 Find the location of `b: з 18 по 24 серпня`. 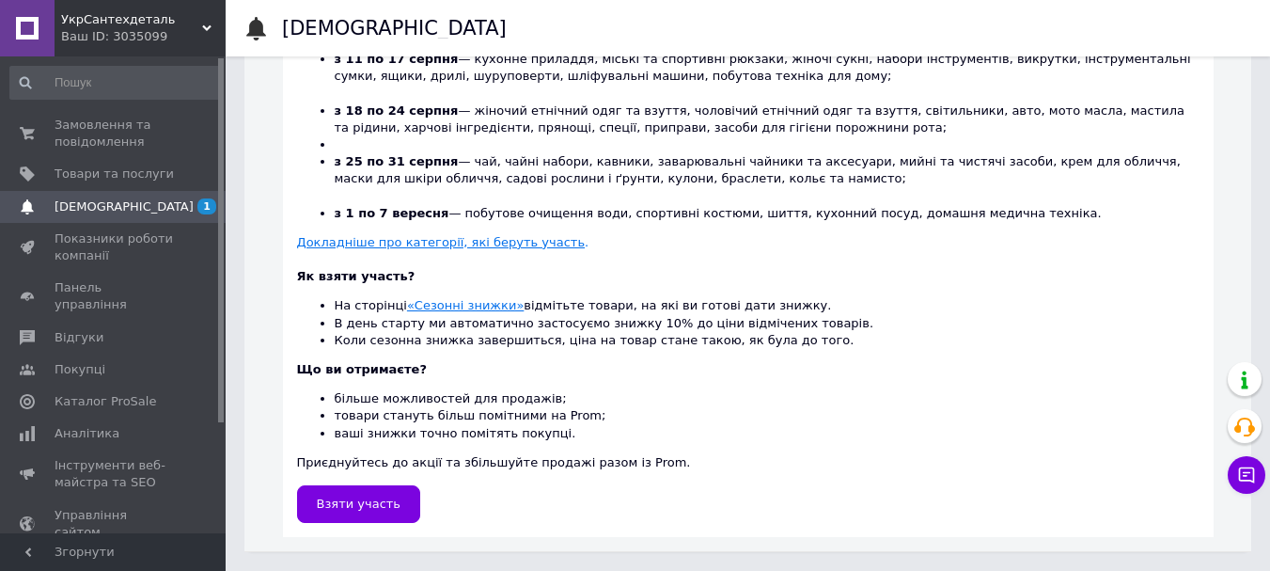

b: з 18 по 24 серпня is located at coordinates (397, 110).